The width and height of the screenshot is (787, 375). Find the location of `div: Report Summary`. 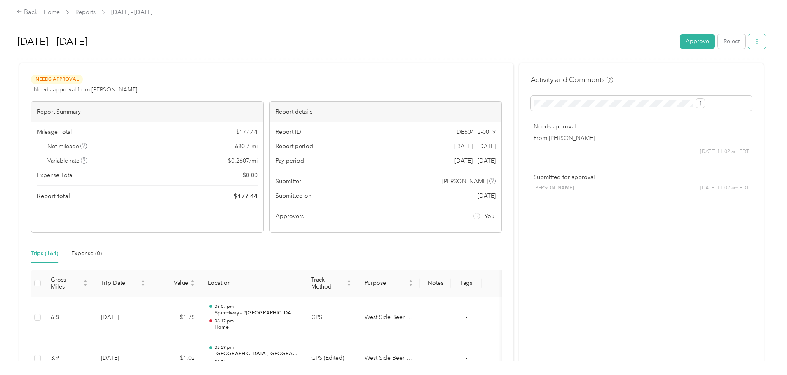

div: Report Summary is located at coordinates (147, 112).